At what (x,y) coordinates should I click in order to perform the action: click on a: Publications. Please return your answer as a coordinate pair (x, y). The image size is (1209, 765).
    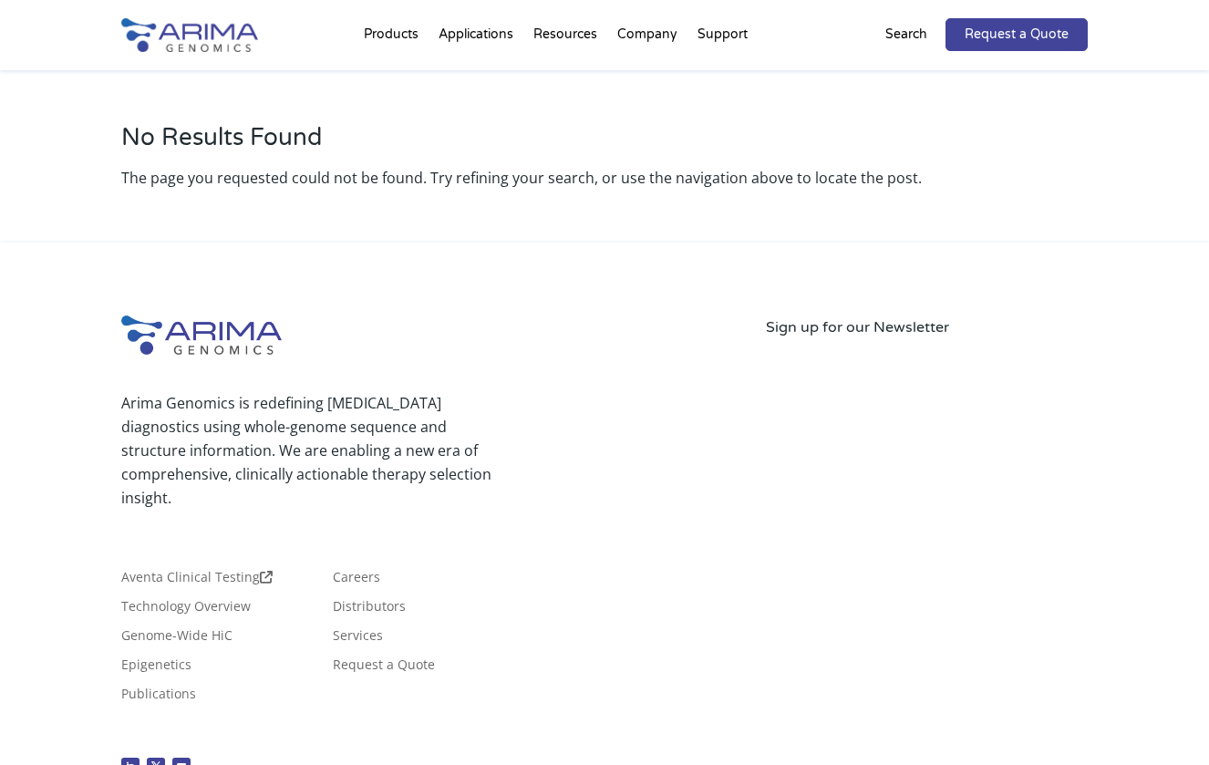
    Looking at the image, I should click on (159, 697).